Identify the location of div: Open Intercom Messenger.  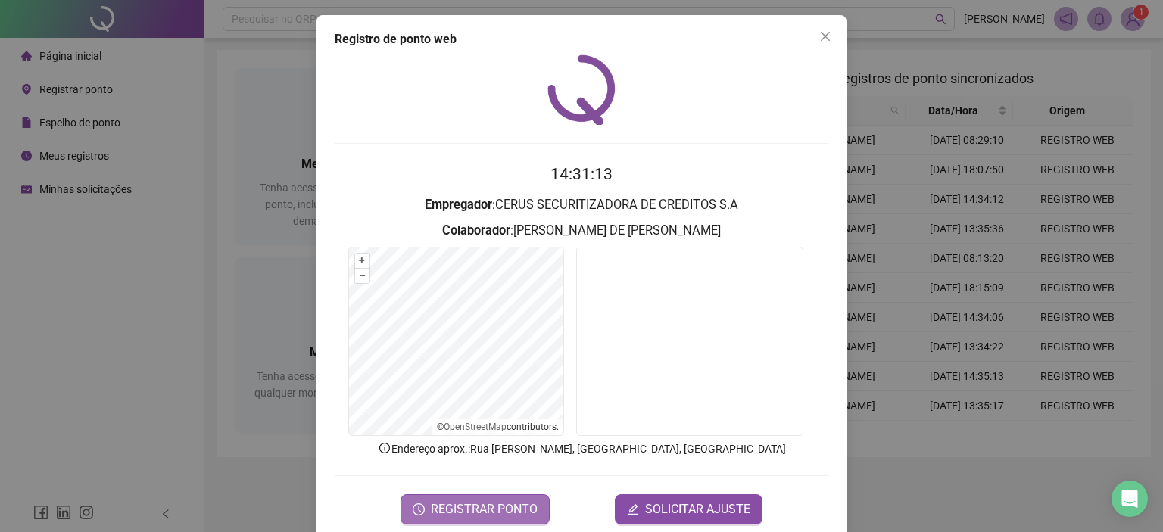
(1129, 499).